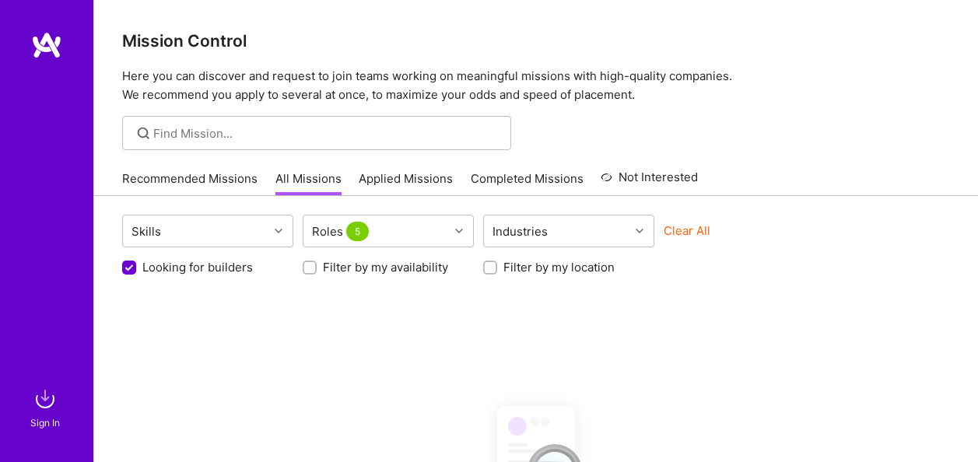 This screenshot has width=978, height=462. What do you see at coordinates (559, 267) in the screenshot?
I see `label: Filter by my location` at bounding box center [559, 267].